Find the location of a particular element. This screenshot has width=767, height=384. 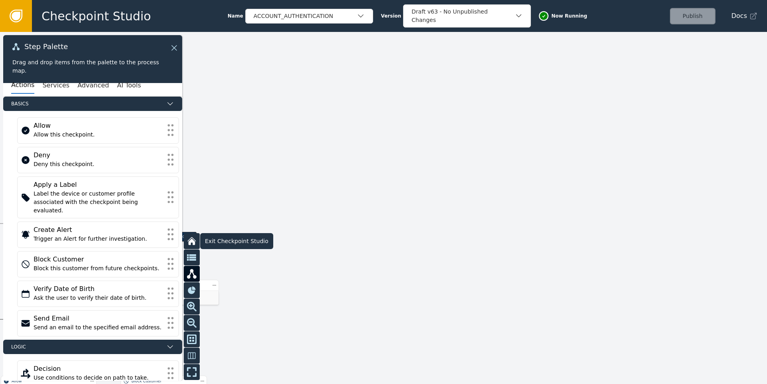

button: Actions is located at coordinates (23, 86).